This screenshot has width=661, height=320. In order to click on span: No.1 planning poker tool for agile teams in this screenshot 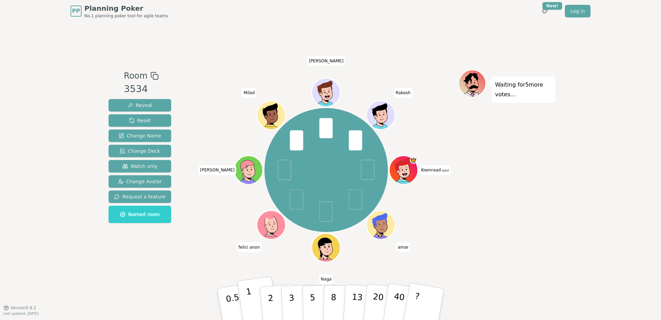, I will do `click(126, 16)`.